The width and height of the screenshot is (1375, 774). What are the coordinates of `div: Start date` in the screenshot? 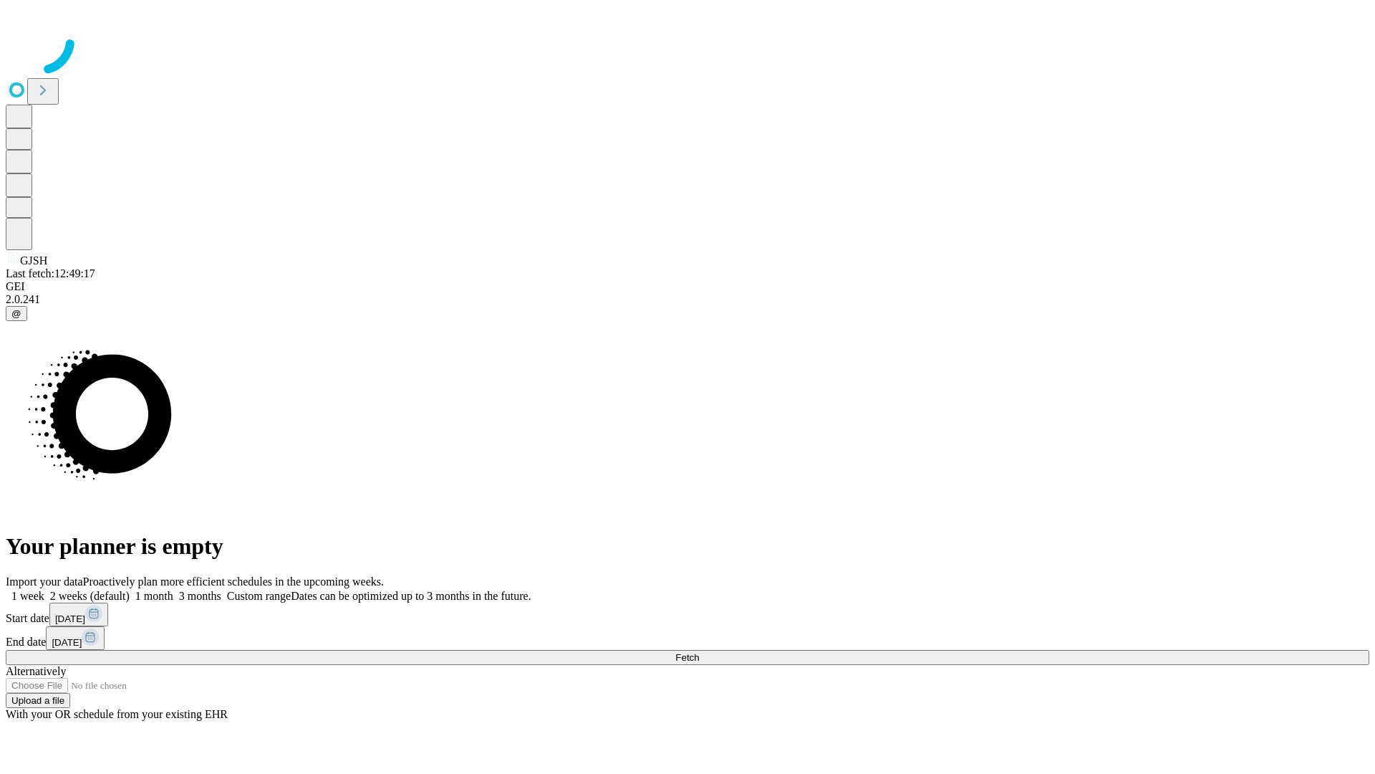 It's located at (688, 614).